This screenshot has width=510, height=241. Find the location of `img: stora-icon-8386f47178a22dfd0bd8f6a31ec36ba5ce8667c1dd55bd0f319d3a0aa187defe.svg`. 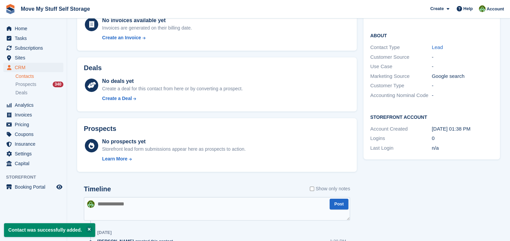

img: stora-icon-8386f47178a22dfd0bd8f6a31ec36ba5ce8667c1dd55bd0f319d3a0aa187defe.svg is located at coordinates (10, 9).